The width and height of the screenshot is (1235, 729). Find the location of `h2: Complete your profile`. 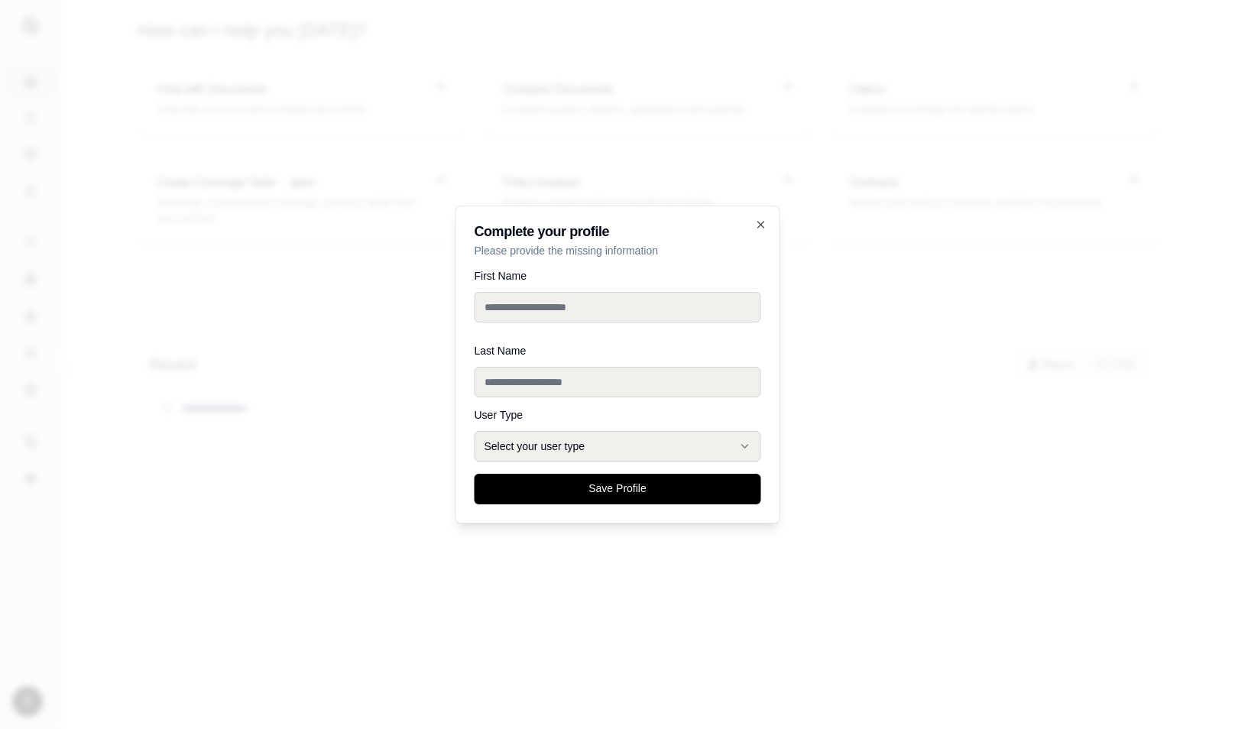

h2: Complete your profile is located at coordinates (618, 232).